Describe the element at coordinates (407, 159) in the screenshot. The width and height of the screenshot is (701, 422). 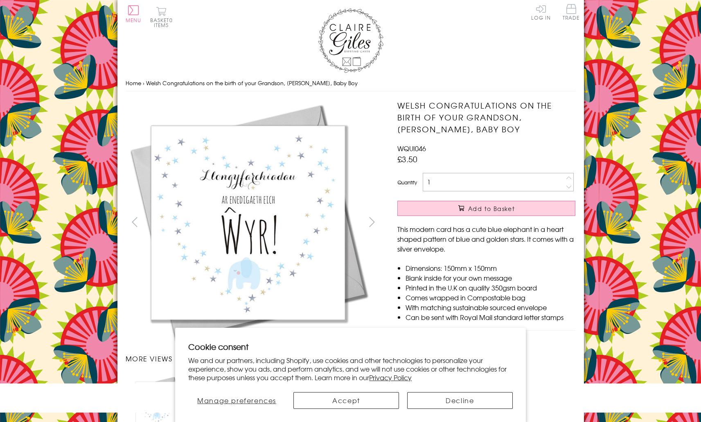
I see `span: £3.50` at that location.